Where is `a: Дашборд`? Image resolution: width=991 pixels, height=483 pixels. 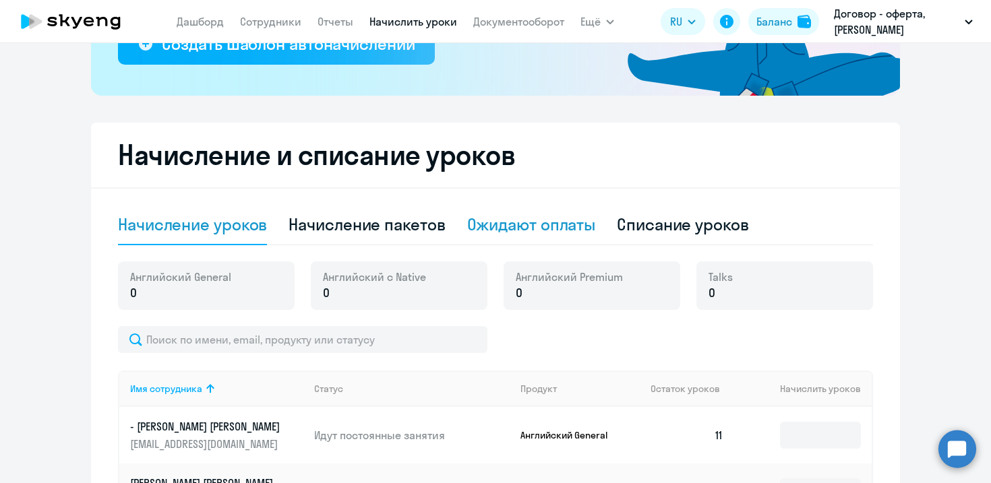
a: Дашборд is located at coordinates (200, 22).